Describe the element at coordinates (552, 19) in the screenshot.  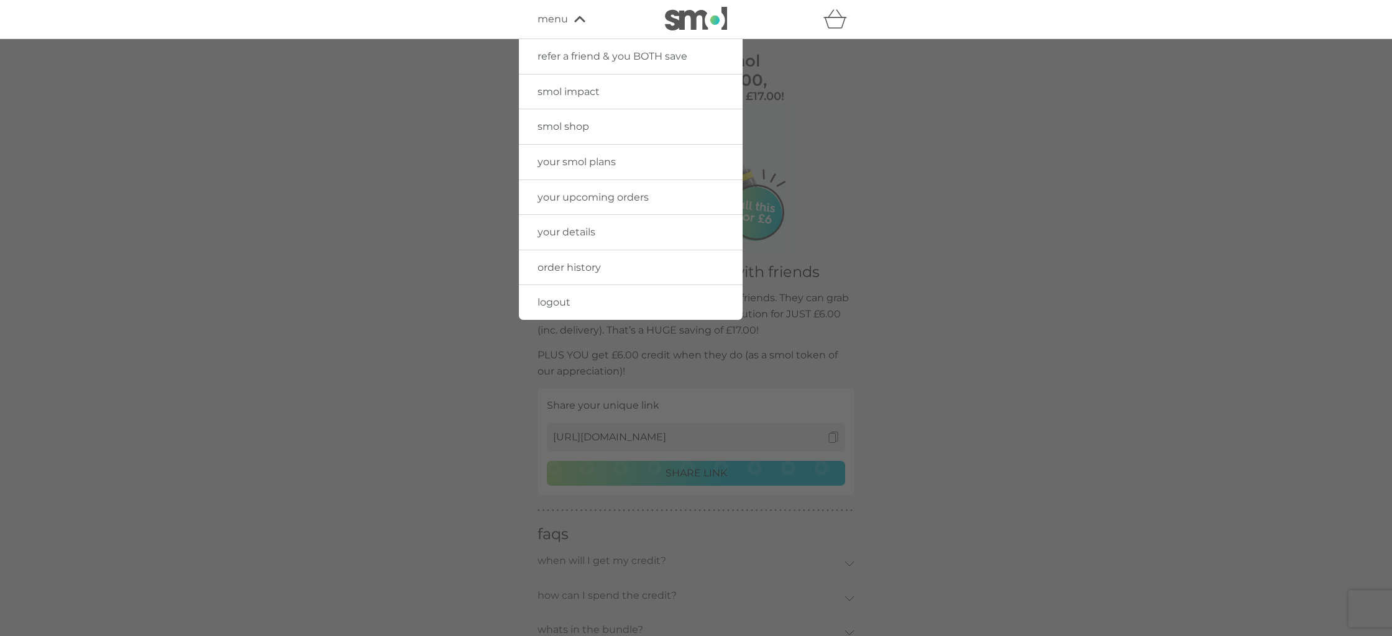
I see `span: menu` at that location.